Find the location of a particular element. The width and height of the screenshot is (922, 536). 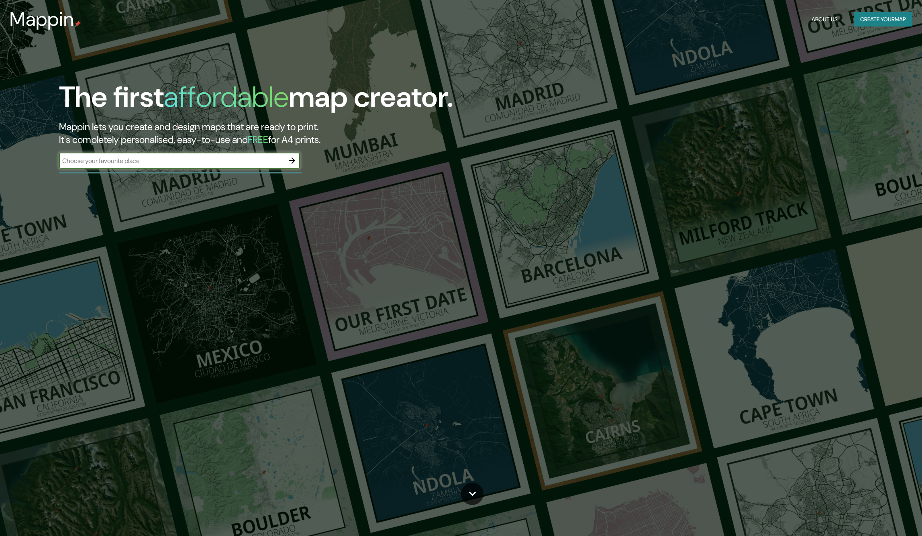

h5: FREE is located at coordinates (258, 139).